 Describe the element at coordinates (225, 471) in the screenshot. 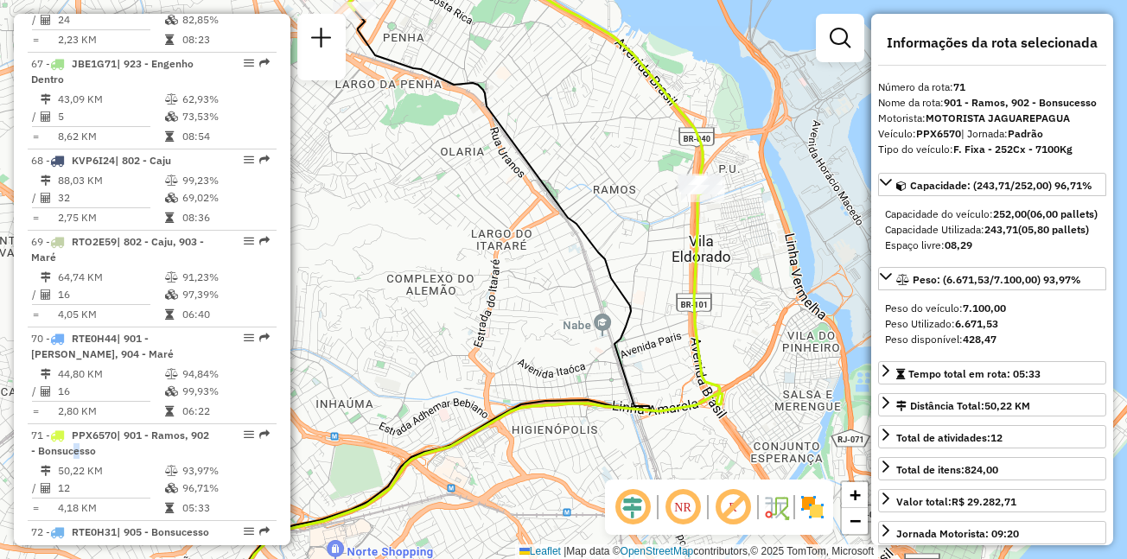

I see `td: 93,97%` at that location.